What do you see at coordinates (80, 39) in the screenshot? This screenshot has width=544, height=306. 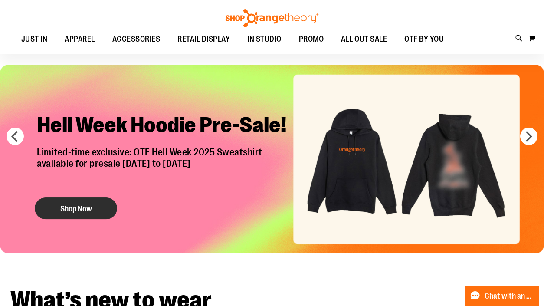 I see `span: APPAREL` at bounding box center [80, 39].